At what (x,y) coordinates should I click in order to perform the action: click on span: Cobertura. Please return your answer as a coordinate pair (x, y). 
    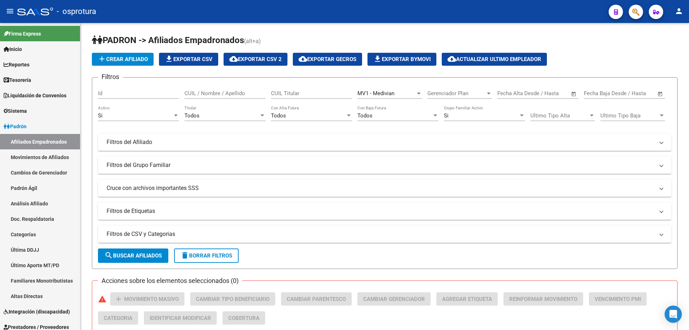
    Looking at the image, I should click on (244, 318).